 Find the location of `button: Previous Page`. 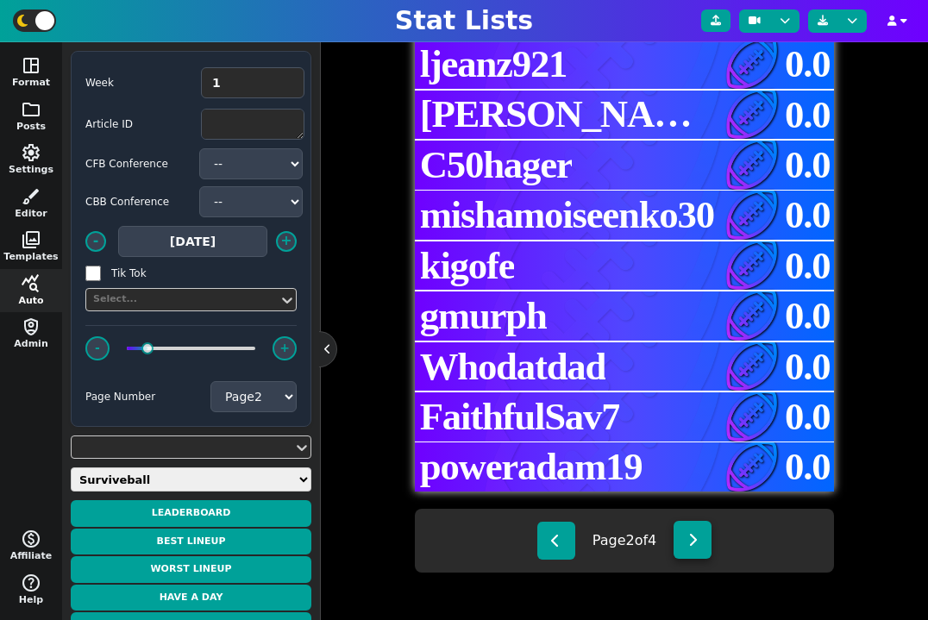

button: Previous Page is located at coordinates (557, 541).